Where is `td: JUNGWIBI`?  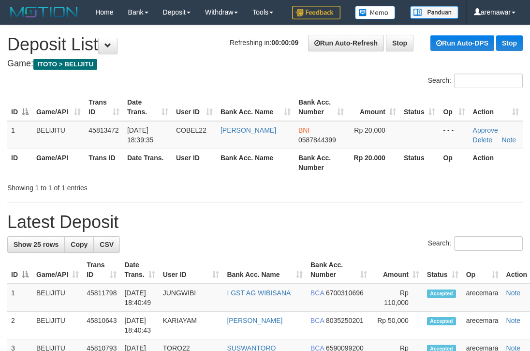
td: JUNGWIBI is located at coordinates (191, 297).